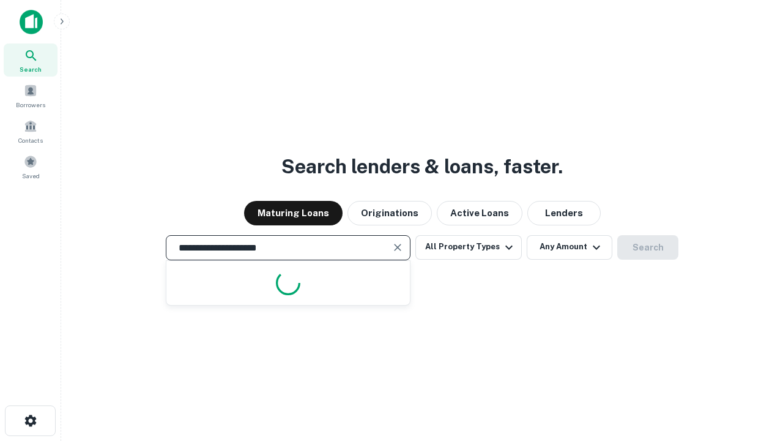  What do you see at coordinates (31, 166) in the screenshot?
I see `div: Saved` at bounding box center [31, 166].